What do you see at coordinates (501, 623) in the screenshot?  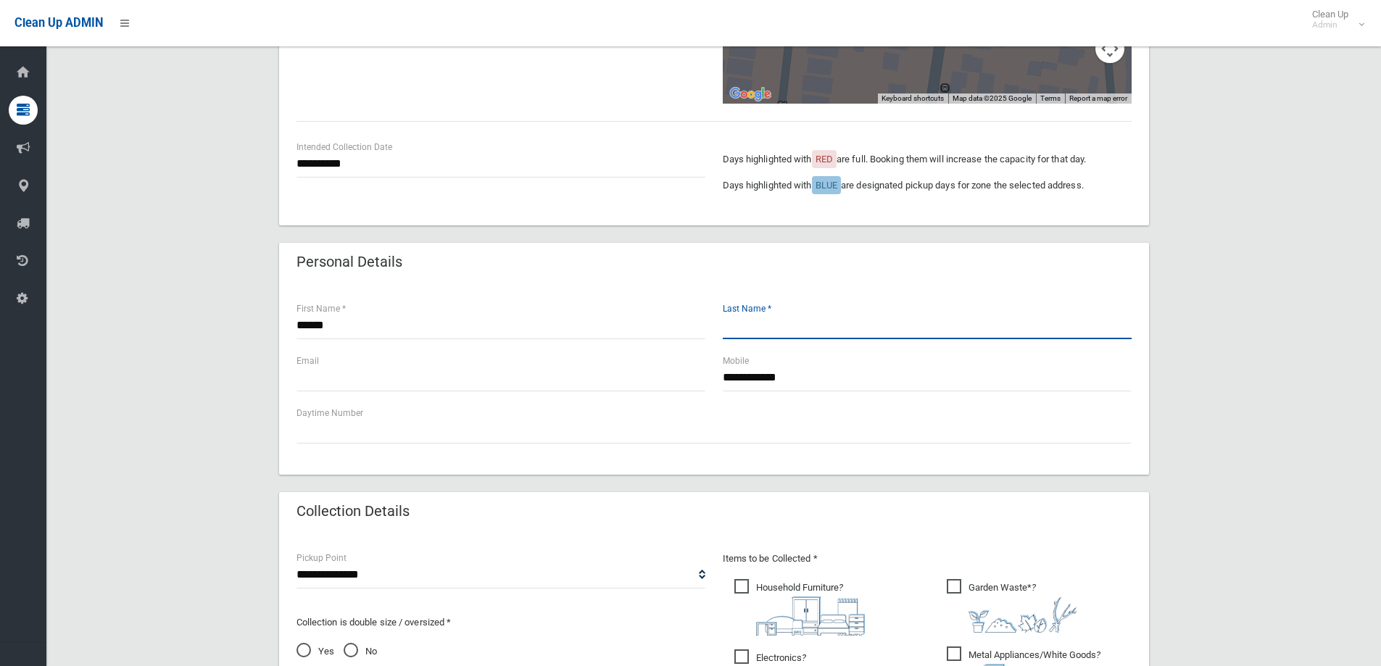 I see `p: Collection is double size / oversized *` at bounding box center [501, 623].